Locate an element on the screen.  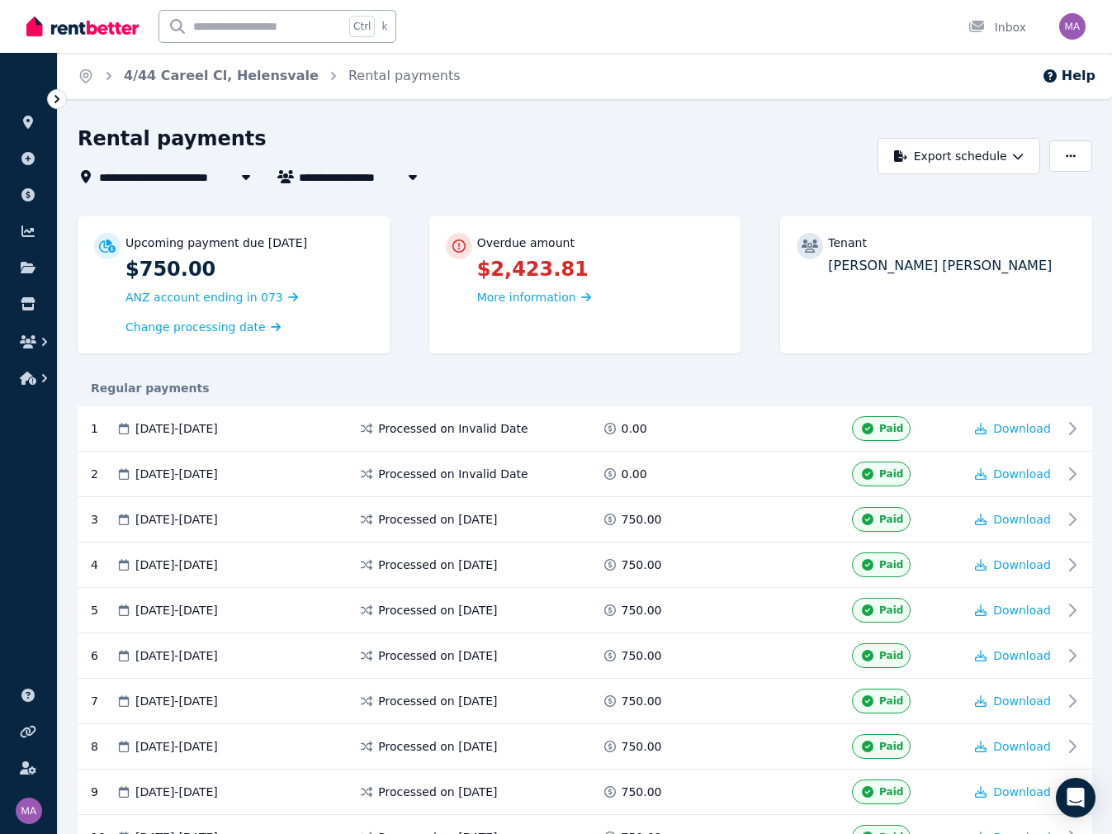
h1: Rental payments is located at coordinates (172, 139).